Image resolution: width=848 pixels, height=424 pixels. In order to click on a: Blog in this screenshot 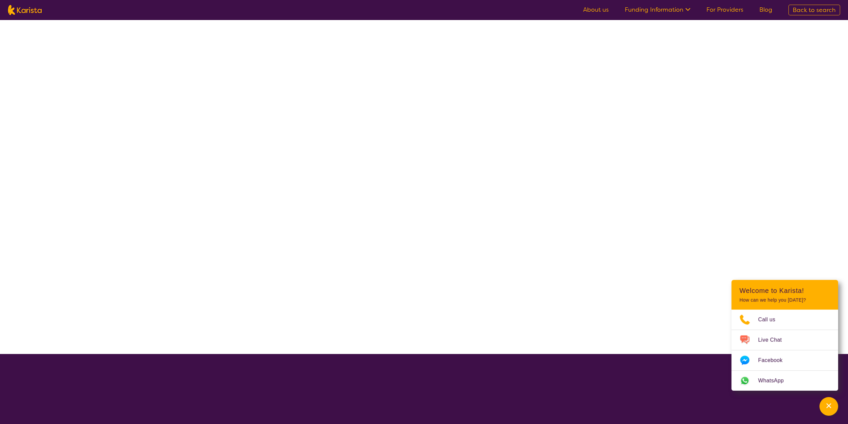, I will do `click(766, 10)`.